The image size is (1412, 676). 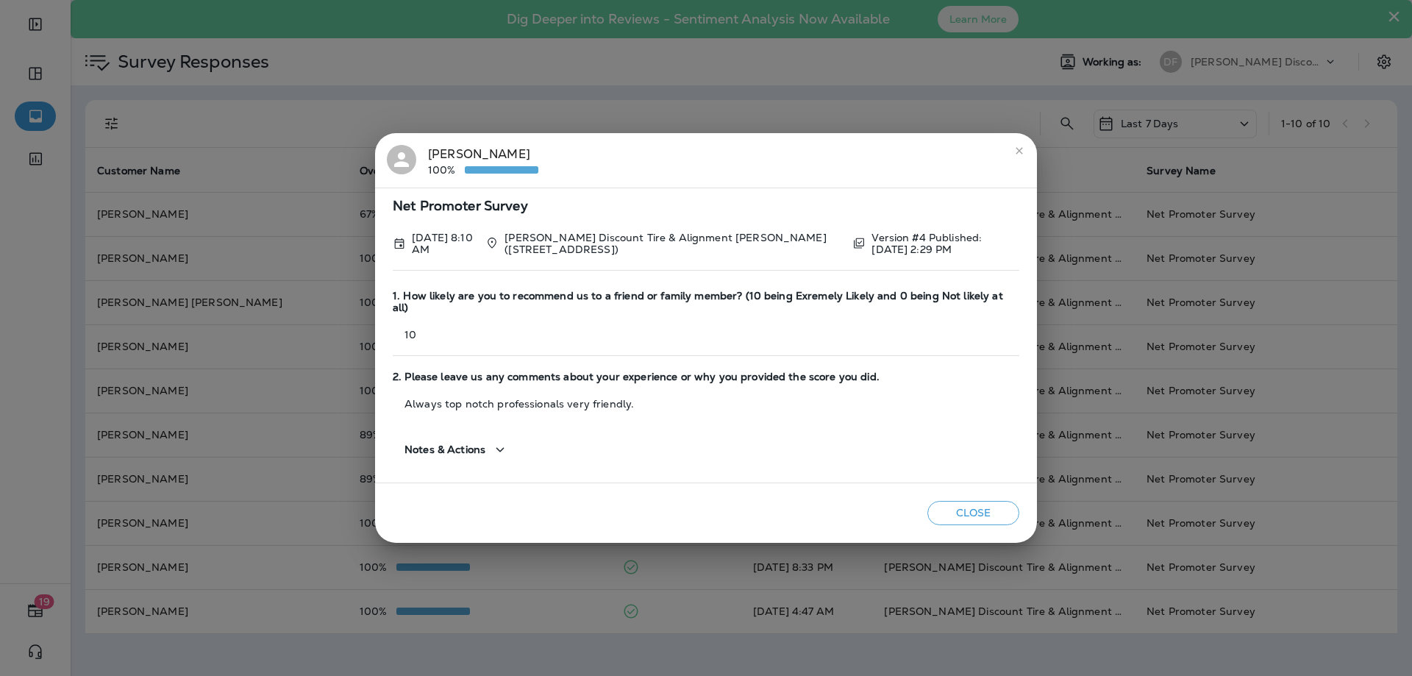 What do you see at coordinates (445, 449) in the screenshot?
I see `span: Notes & Actions` at bounding box center [445, 449].